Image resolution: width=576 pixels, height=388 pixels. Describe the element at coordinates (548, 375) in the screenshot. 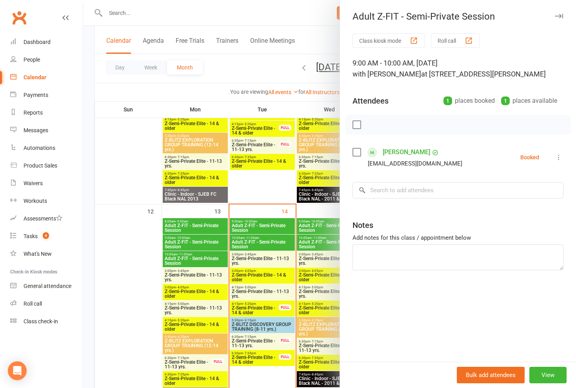

I see `button: View` at that location.